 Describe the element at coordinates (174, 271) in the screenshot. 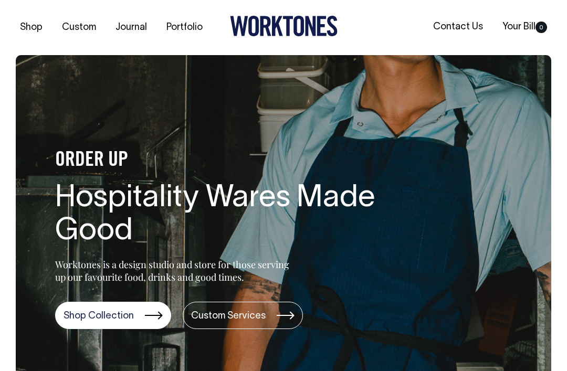

I see `p: Worktones is a design studio and store for those serving up our favourite food, drinks and good t...` at that location.